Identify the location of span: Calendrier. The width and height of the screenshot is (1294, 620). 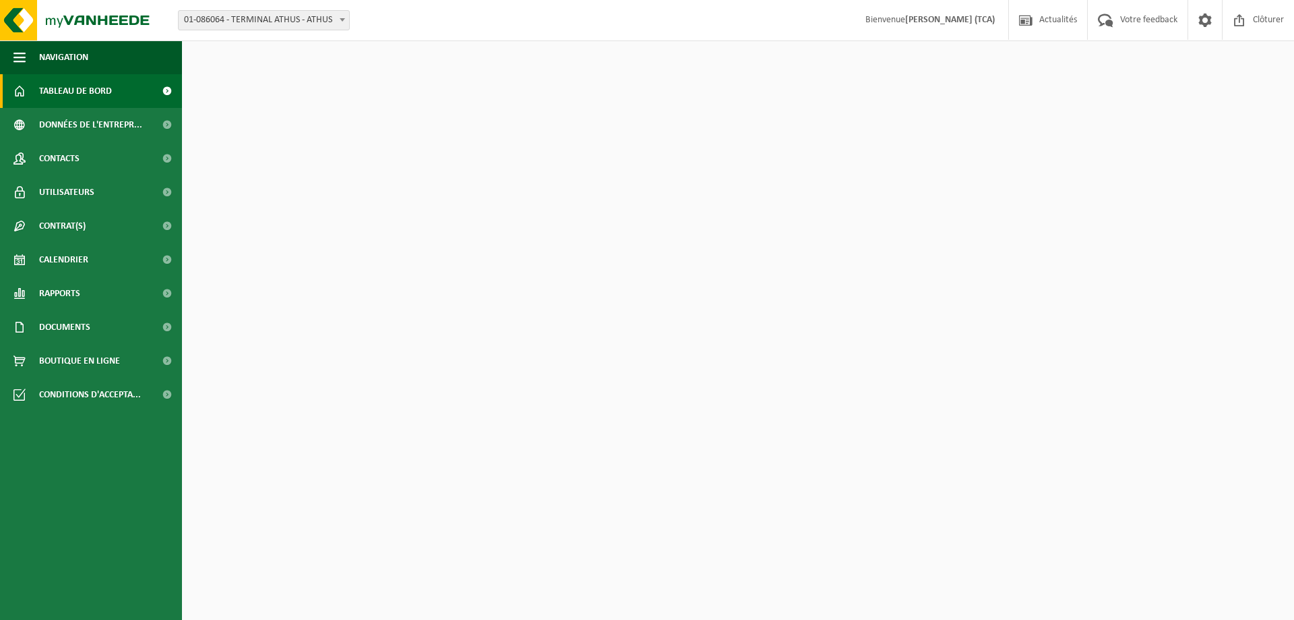
(63, 260).